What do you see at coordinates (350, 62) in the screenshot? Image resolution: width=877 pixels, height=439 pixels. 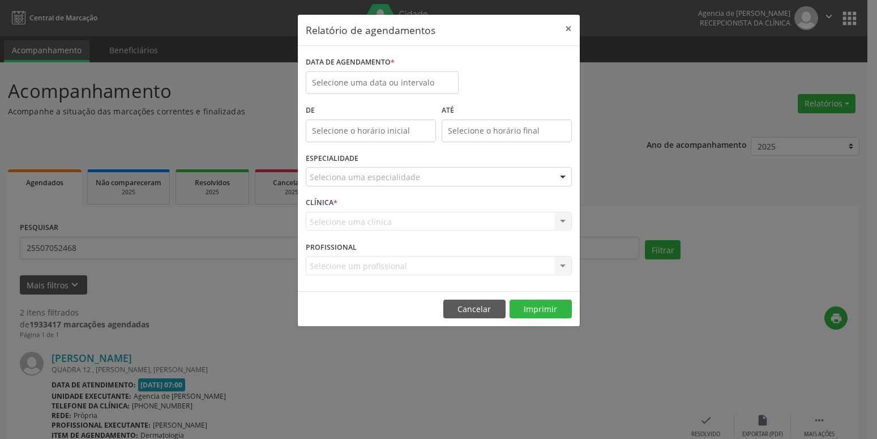 I see `label: DATA DE AGENDAMENTO` at bounding box center [350, 62].